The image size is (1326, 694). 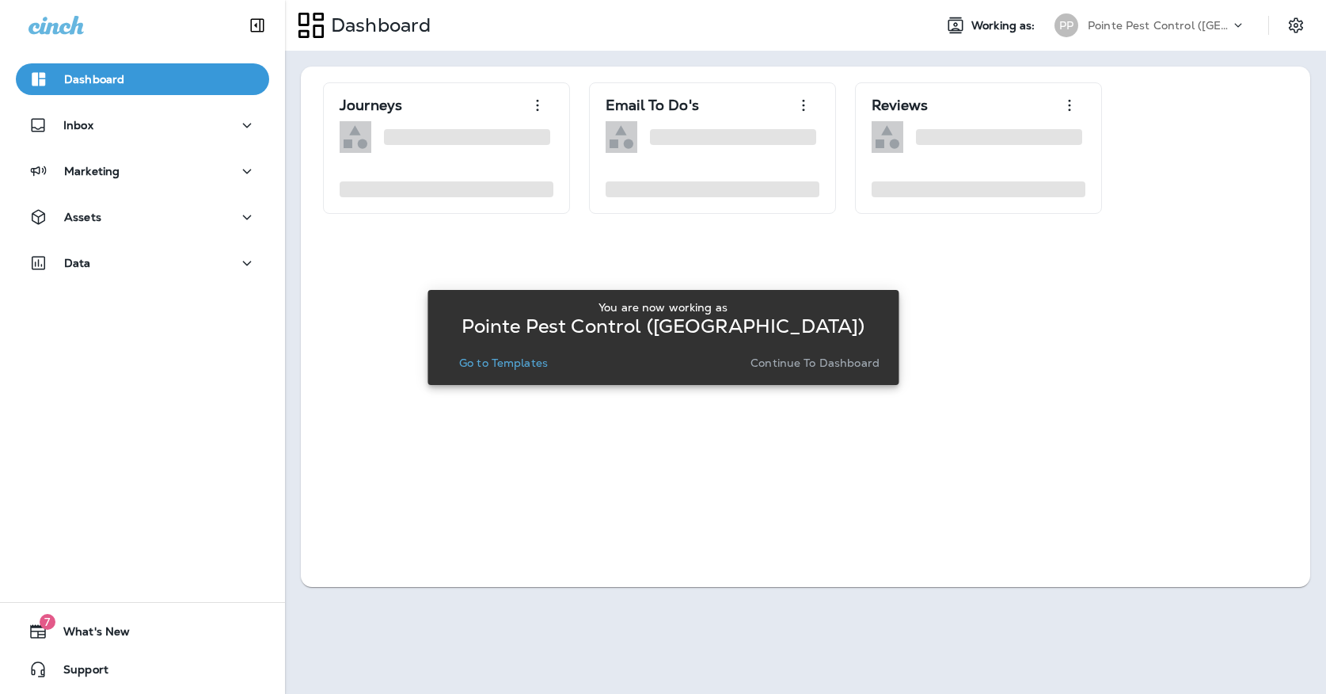 I want to click on button: Dashboard, so click(x=143, y=79).